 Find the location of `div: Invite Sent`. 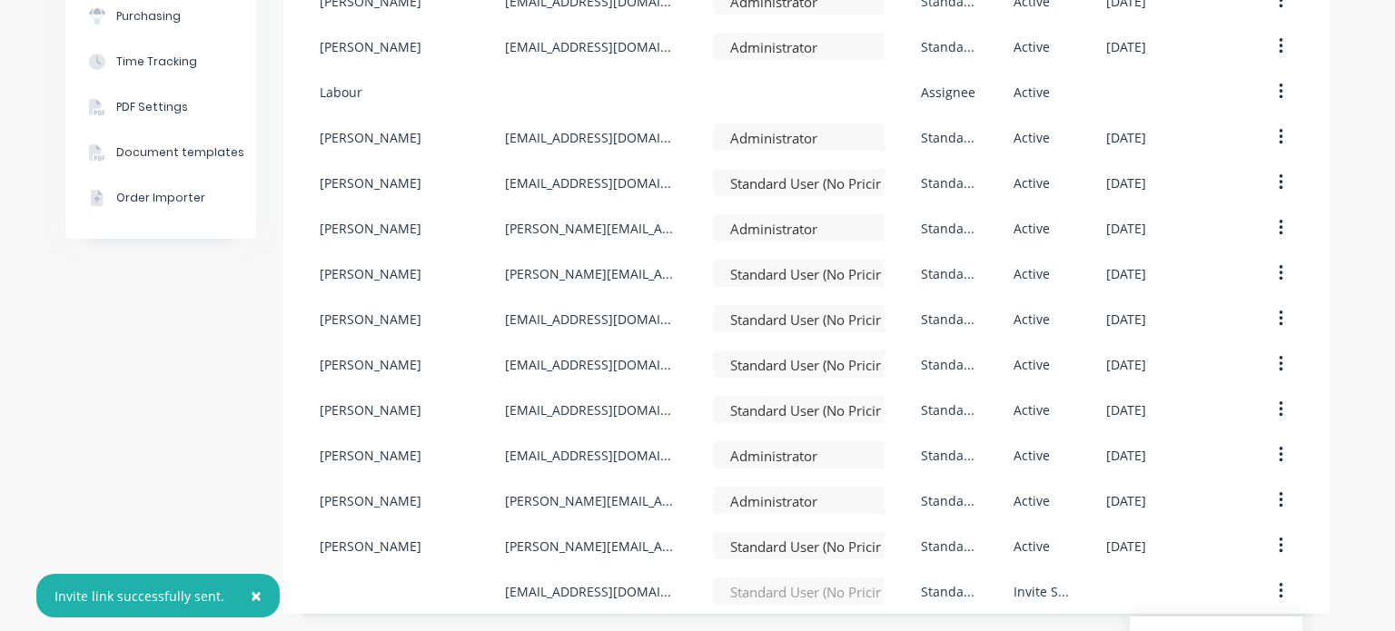

div: Invite Sent is located at coordinates (1042, 591).